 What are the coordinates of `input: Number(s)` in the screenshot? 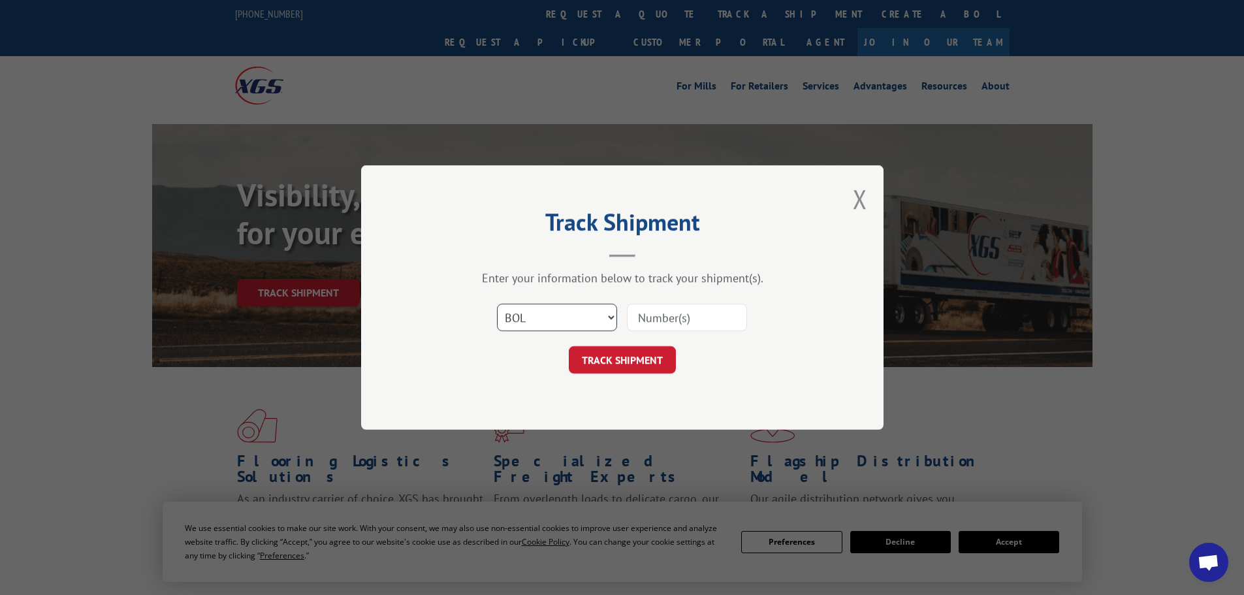 It's located at (687, 317).